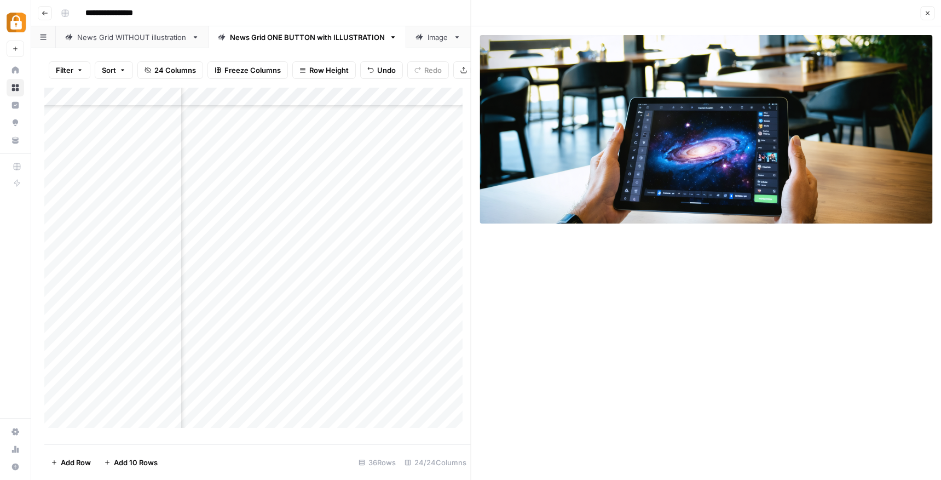  I want to click on a: News Grid WITHOUT illustration, so click(132, 37).